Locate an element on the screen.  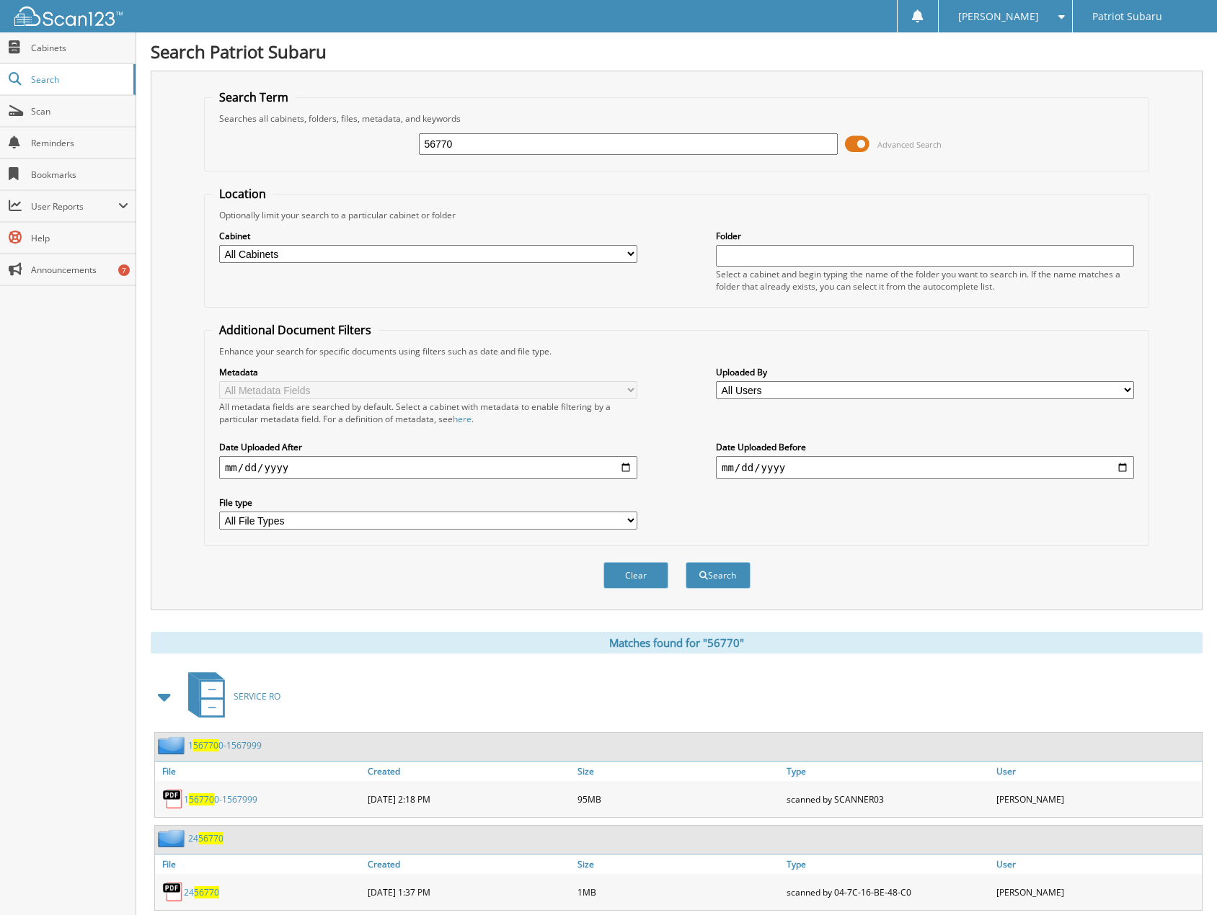
label: File type is located at coordinates (428, 502).